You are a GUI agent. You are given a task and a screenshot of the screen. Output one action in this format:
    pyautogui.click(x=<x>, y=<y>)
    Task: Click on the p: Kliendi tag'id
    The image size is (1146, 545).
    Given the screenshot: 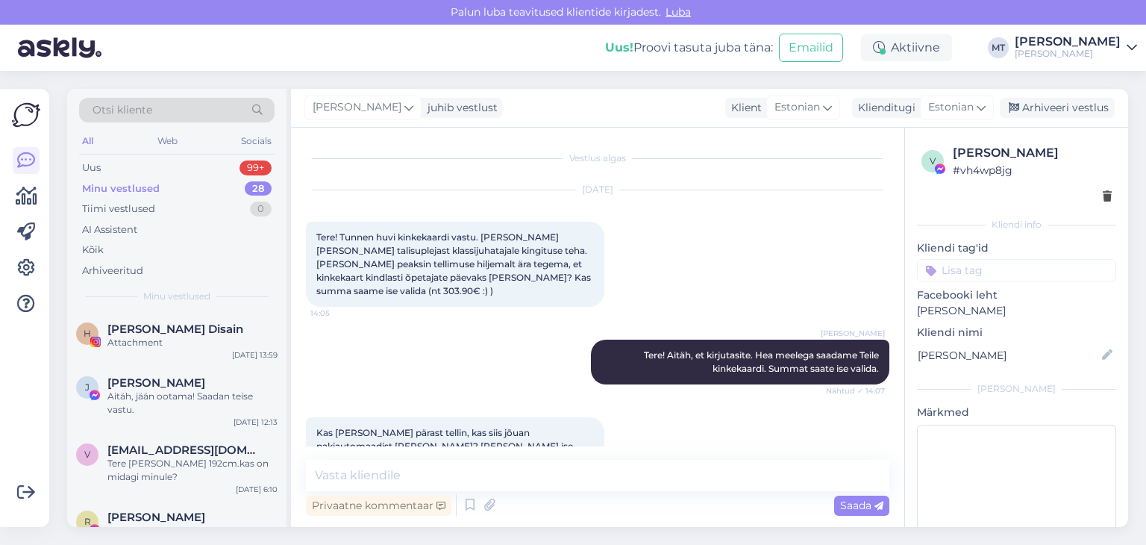 What is the action you would take?
    pyautogui.click(x=1016, y=248)
    